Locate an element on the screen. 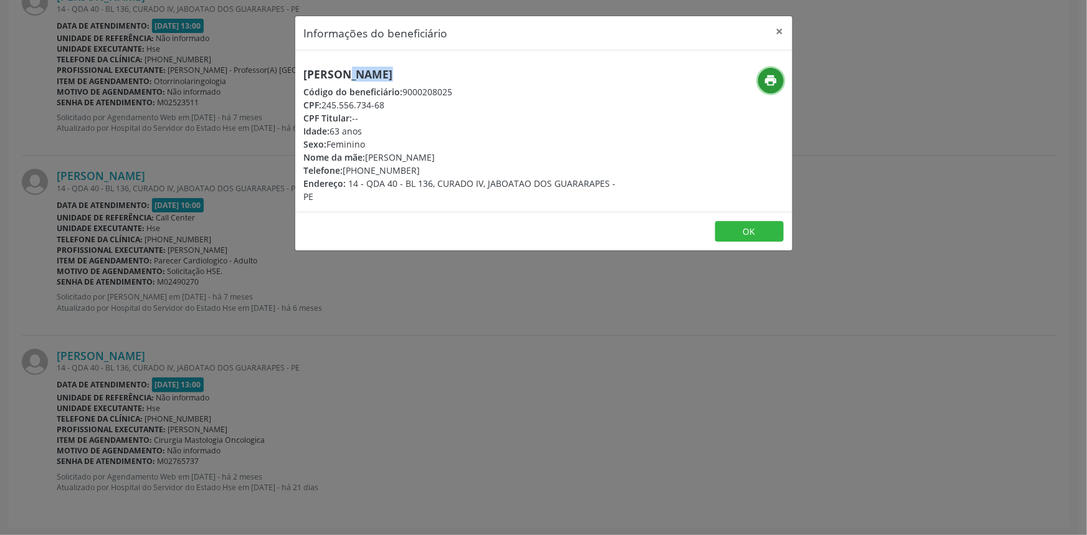 This screenshot has width=1087, height=535. span: CPF: is located at coordinates (313, 105).